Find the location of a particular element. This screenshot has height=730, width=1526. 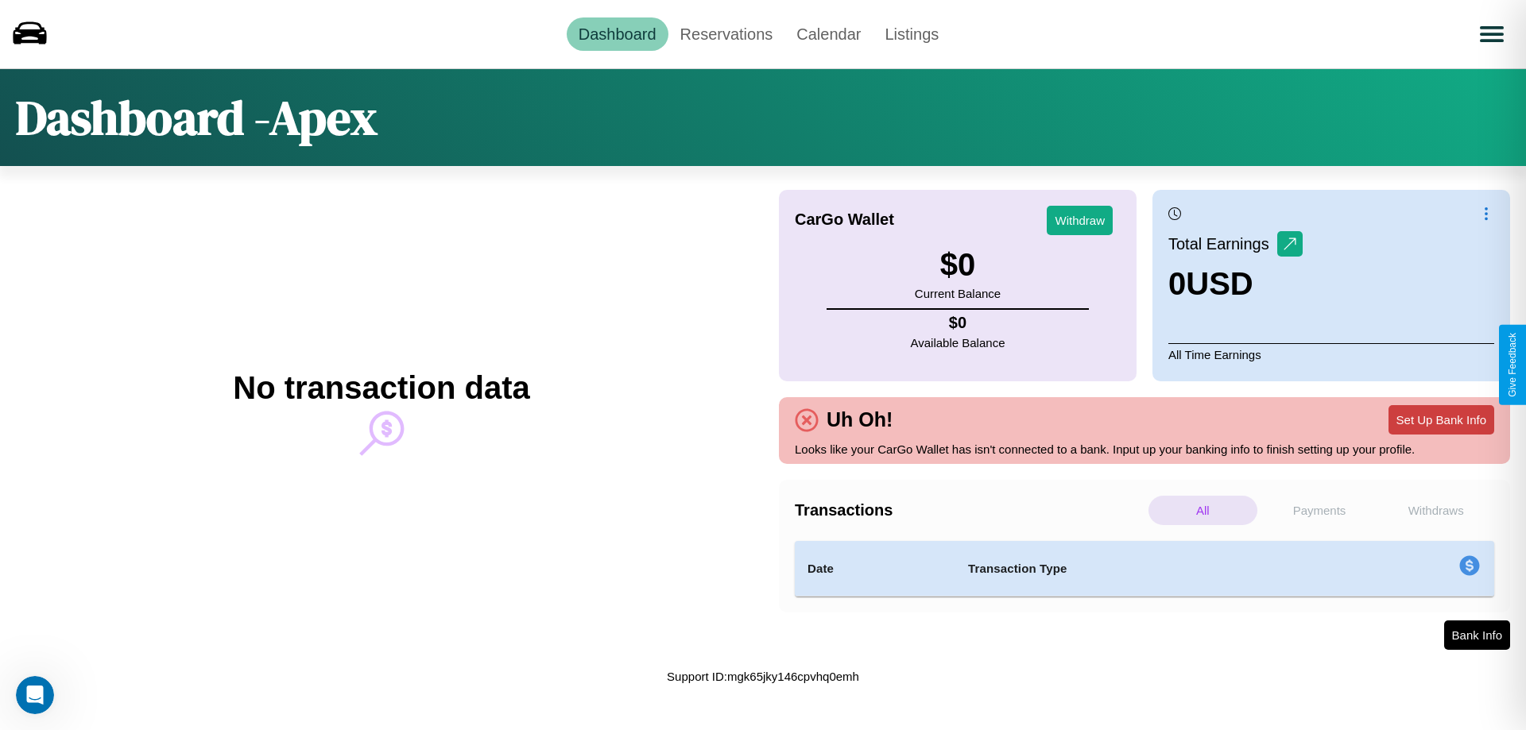

table: simple table is located at coordinates (1144, 569).